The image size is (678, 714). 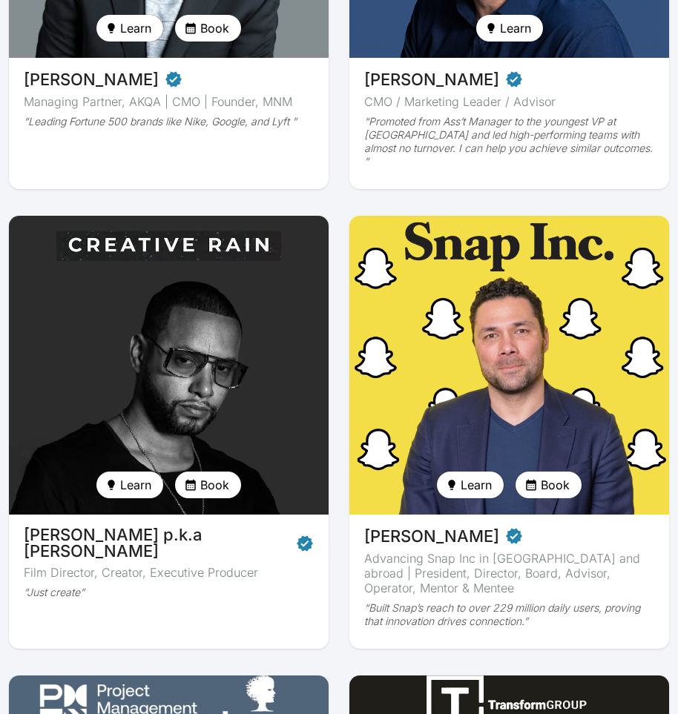 I want to click on img: avatar of Julien Christian Lutz p.k.a Director X, so click(x=169, y=365).